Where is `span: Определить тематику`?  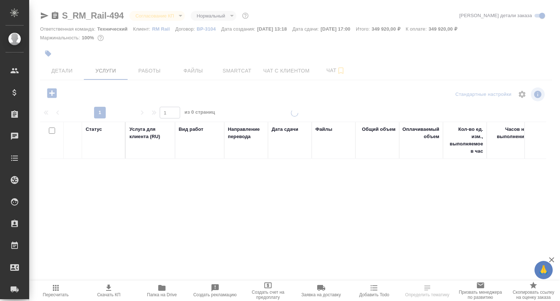 span: Определить тематику is located at coordinates (427, 295).